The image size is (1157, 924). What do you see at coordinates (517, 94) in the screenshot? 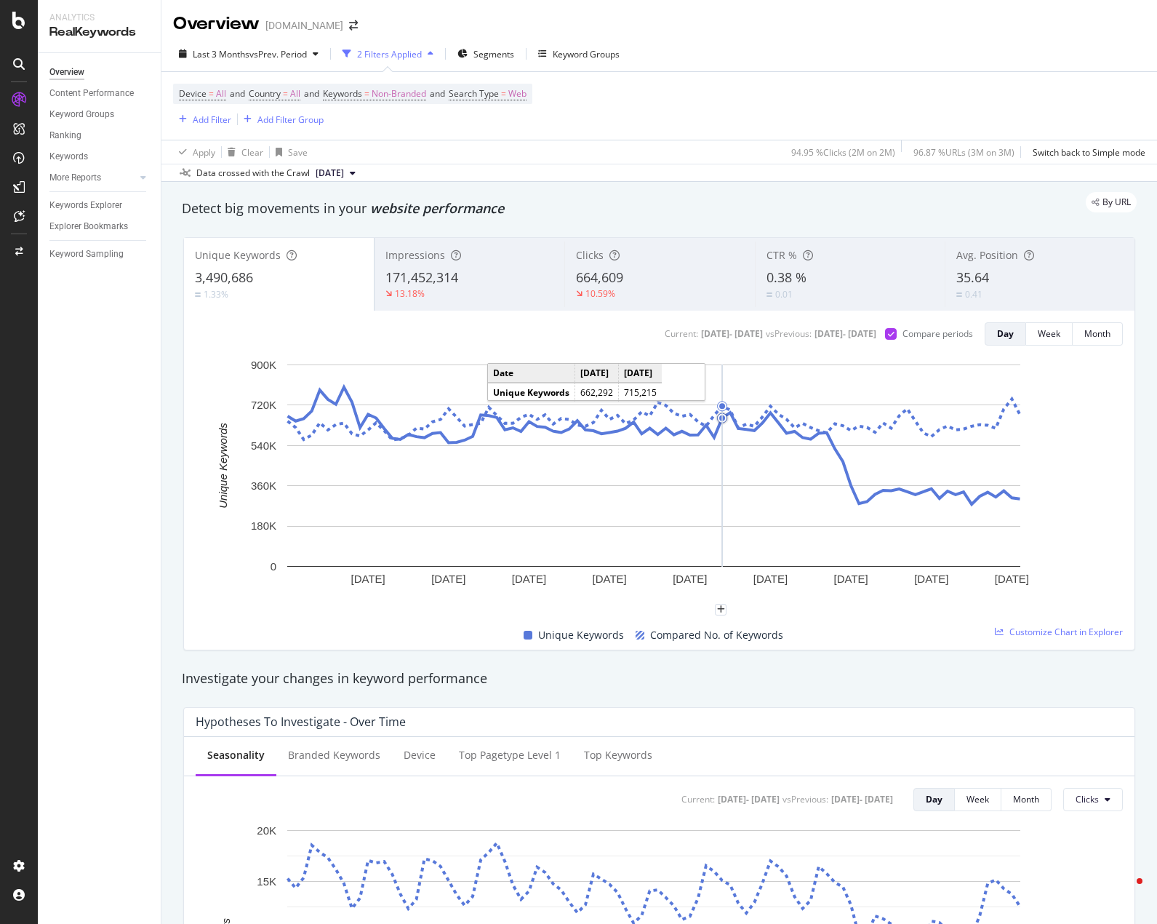
I see `span: Web` at bounding box center [517, 94].